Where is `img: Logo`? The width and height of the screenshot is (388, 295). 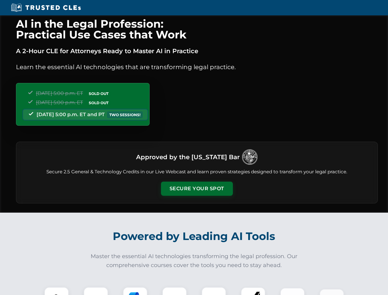 img: Logo is located at coordinates (250, 157).